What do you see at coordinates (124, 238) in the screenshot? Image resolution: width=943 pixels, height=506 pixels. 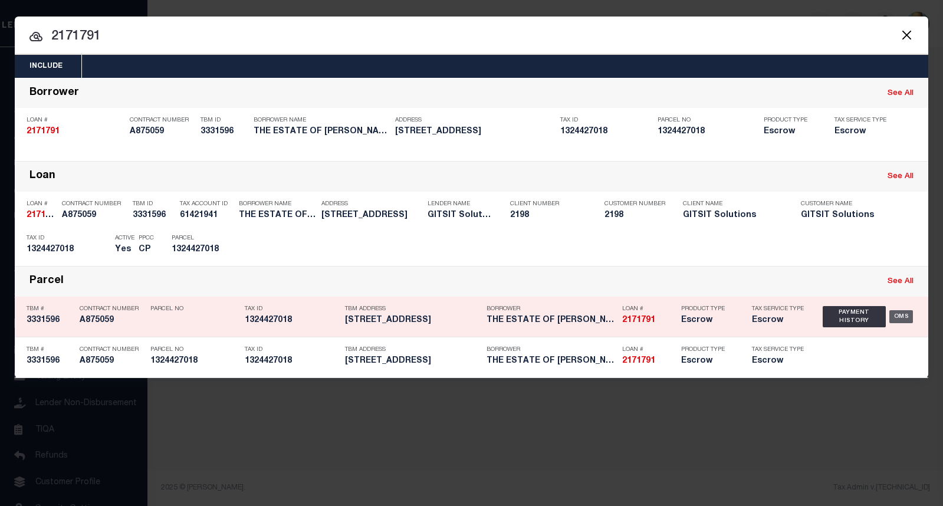 I see `p: Active` at bounding box center [124, 238].